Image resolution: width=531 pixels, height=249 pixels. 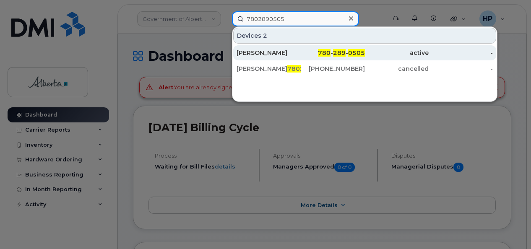 I want to click on div: Devices, so click(x=365, y=36).